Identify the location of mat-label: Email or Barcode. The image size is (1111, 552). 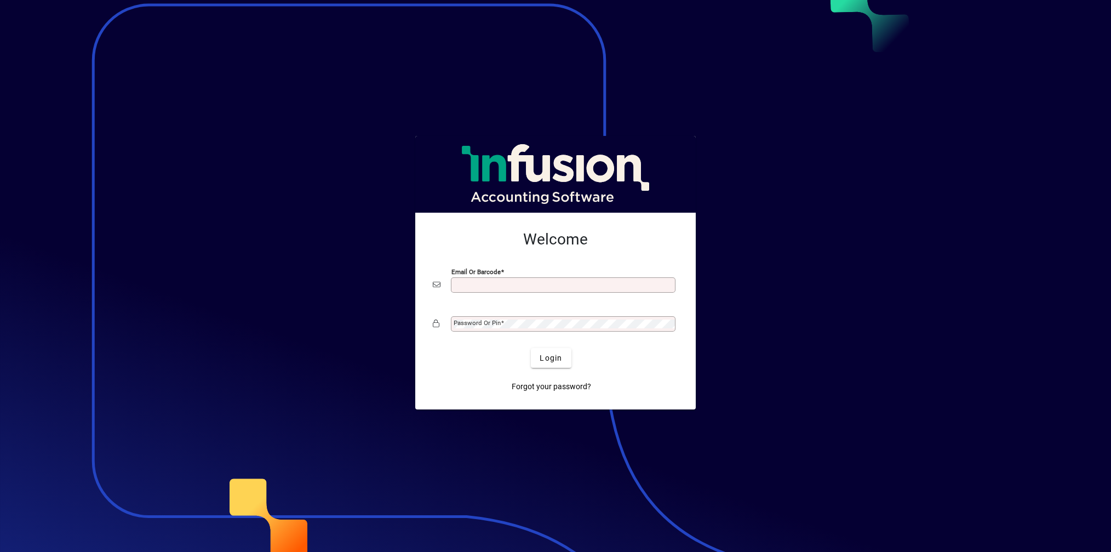
(476, 272).